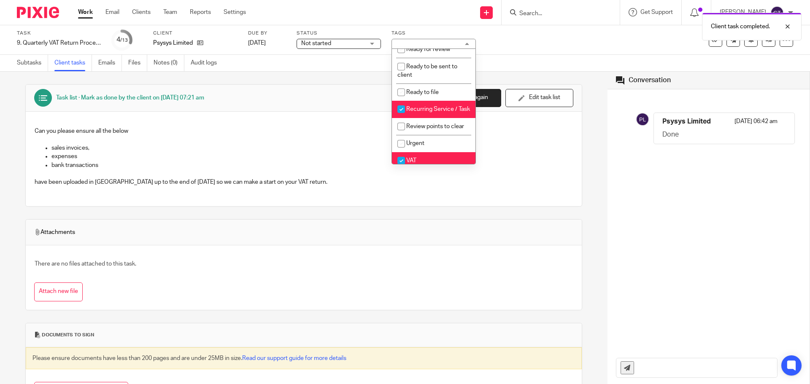 The image size is (810, 384). I want to click on div: Please ensure documents have less than 200 pages and are under 25MB in size., so click(304, 358).